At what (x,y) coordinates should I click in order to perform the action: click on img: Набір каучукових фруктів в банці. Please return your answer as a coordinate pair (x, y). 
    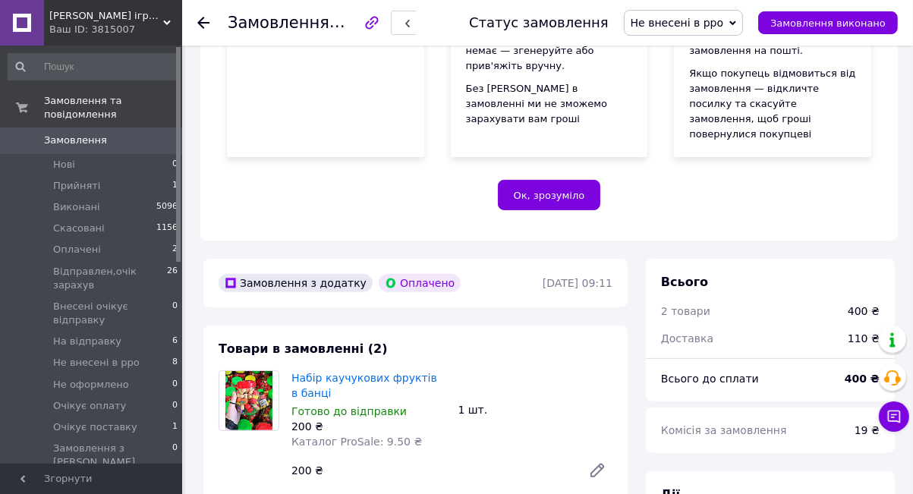
    Looking at the image, I should click on (249, 401).